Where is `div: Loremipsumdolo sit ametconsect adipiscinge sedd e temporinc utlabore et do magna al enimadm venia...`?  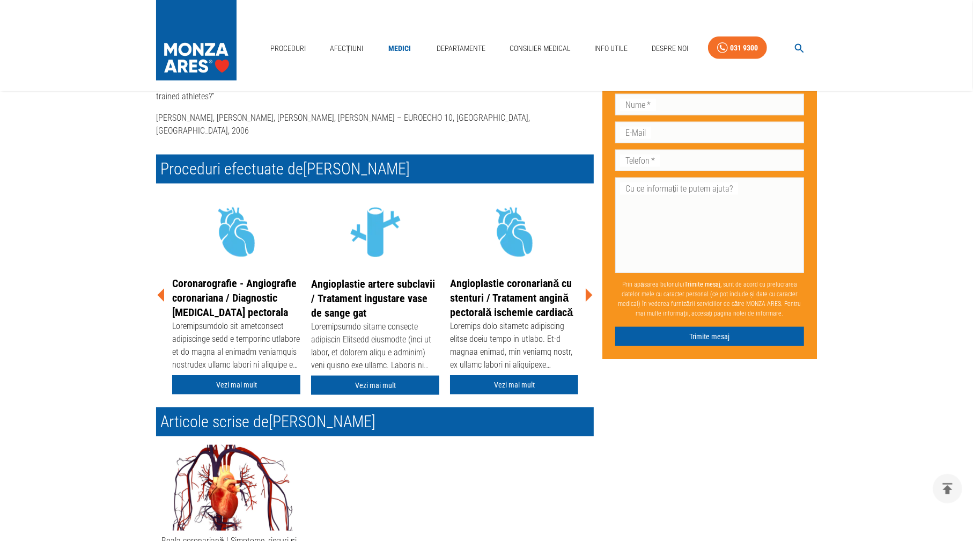 div: Loremipsumdolo sit ametconsect adipiscinge sedd e temporinc utlabore et do magna al enimadm venia... is located at coordinates (236, 347).